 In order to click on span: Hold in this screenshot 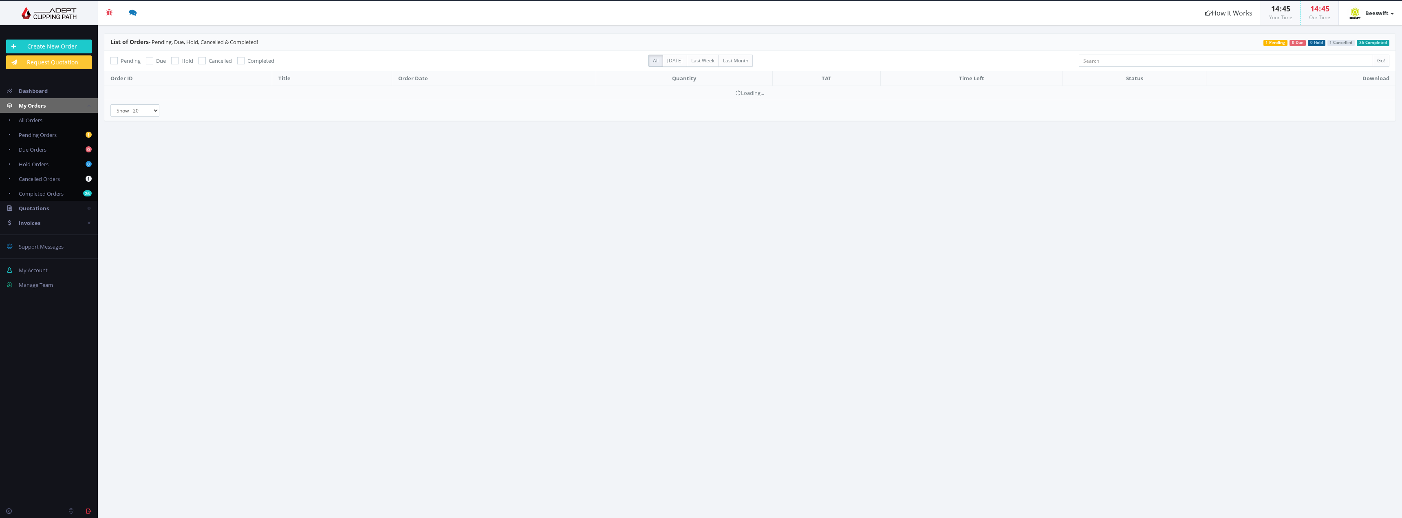, I will do `click(187, 61)`.